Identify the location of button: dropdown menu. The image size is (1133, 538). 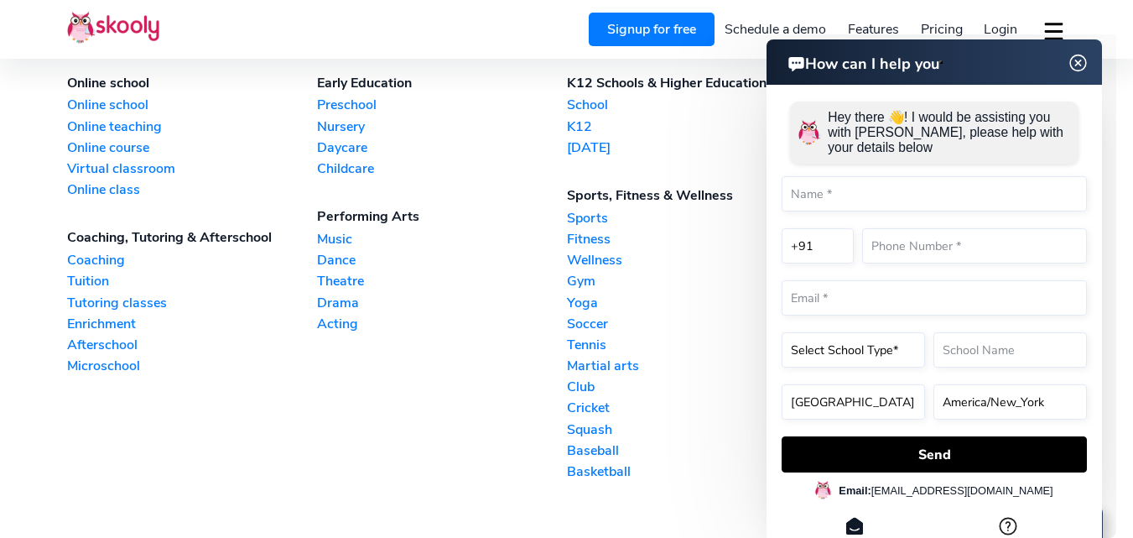
(1053, 31).